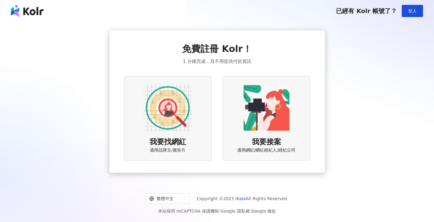  Describe the element at coordinates (366, 11) in the screenshot. I see `span: 已經有 Kolr 帳號了？` at that location.